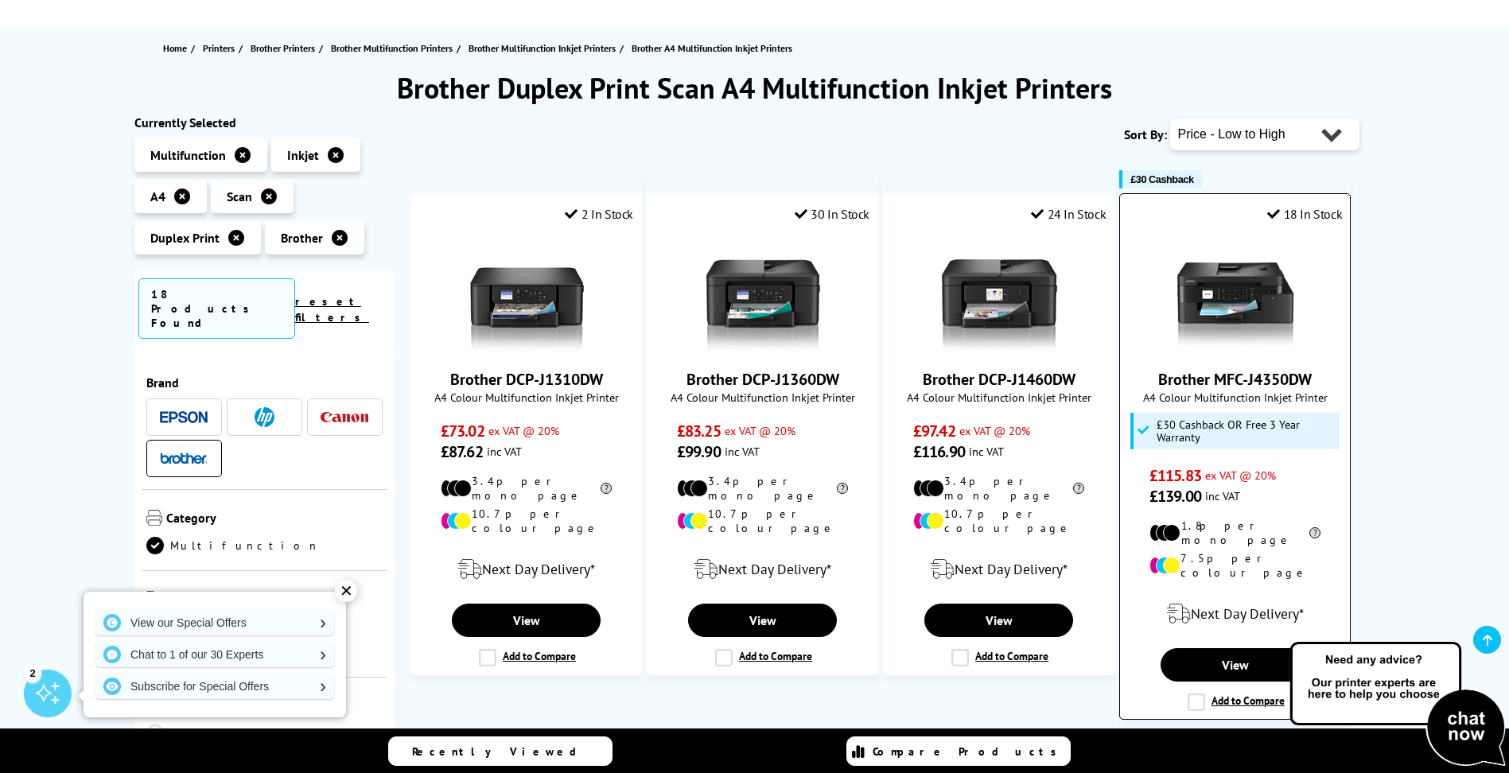 This screenshot has height=773, width=1509. I want to click on img: Brother DCP-J1360DW, so click(763, 294).